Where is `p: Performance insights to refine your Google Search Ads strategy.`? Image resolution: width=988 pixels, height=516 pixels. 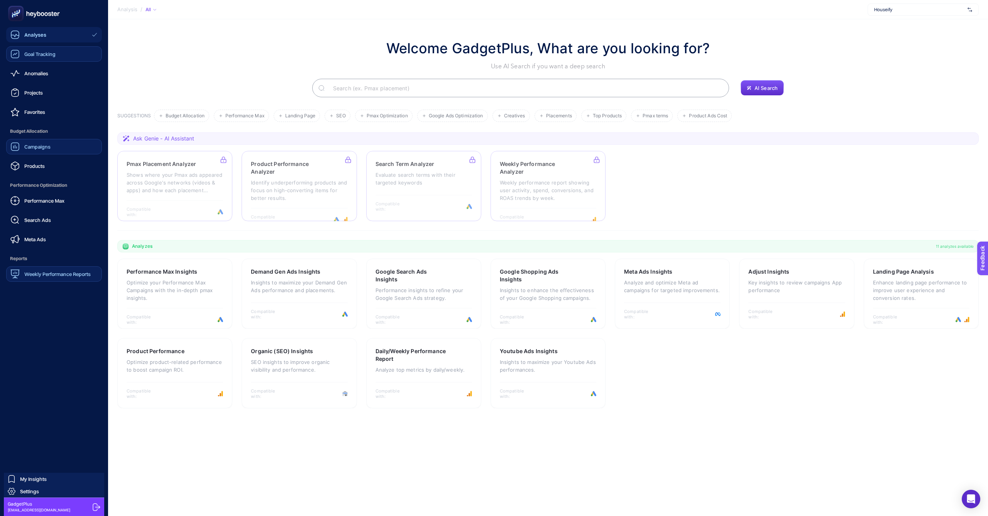 p: Performance insights to refine your Google Search Ads strategy. is located at coordinates (424, 294).